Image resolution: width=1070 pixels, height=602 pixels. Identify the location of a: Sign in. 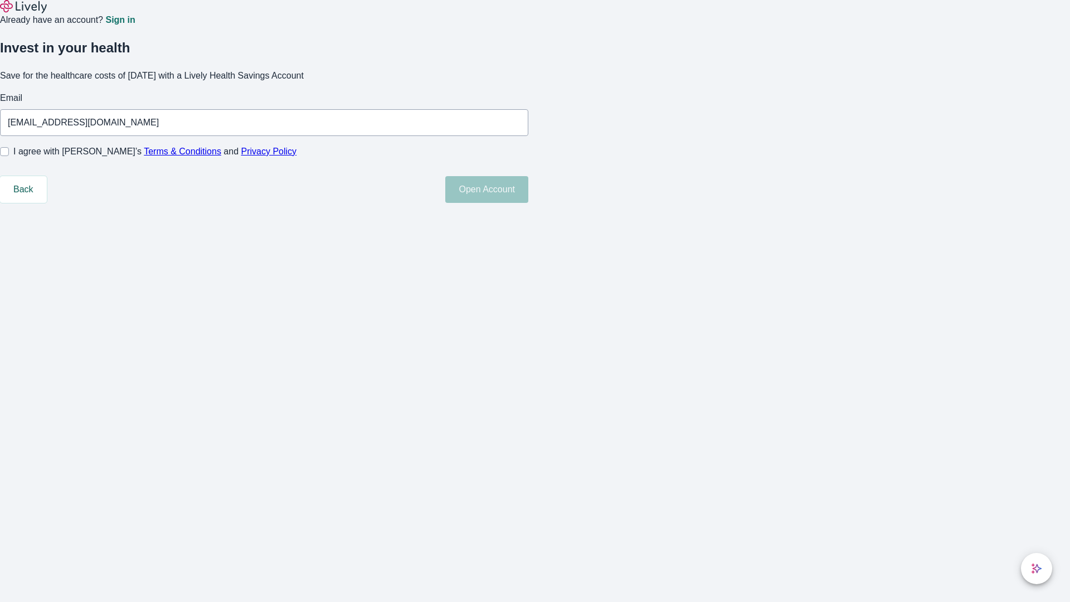
(120, 20).